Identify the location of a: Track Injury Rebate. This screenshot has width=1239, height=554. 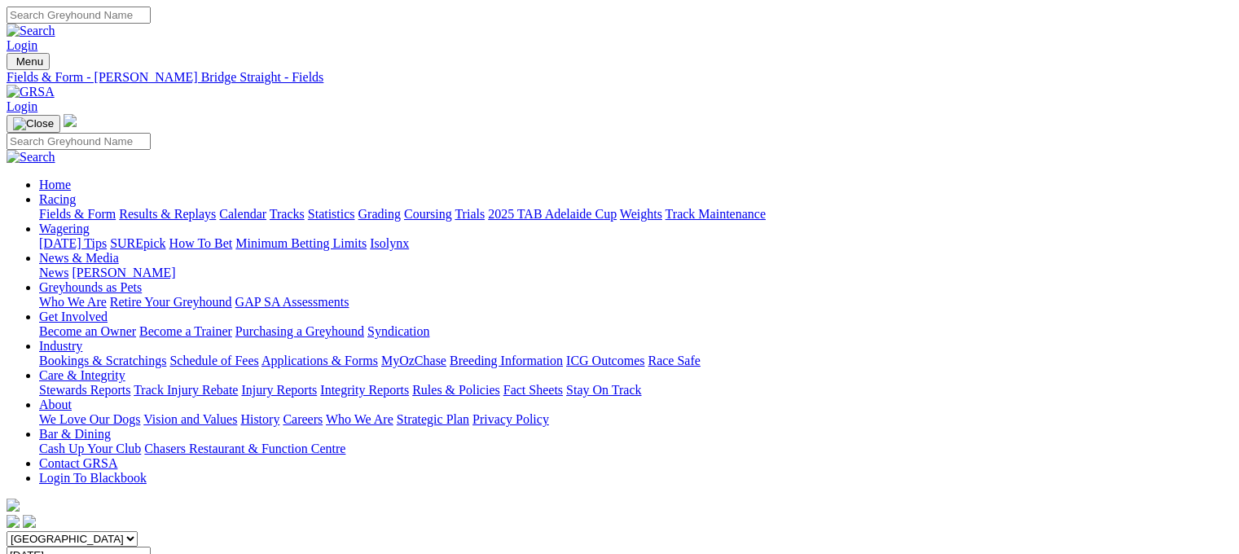
(186, 389).